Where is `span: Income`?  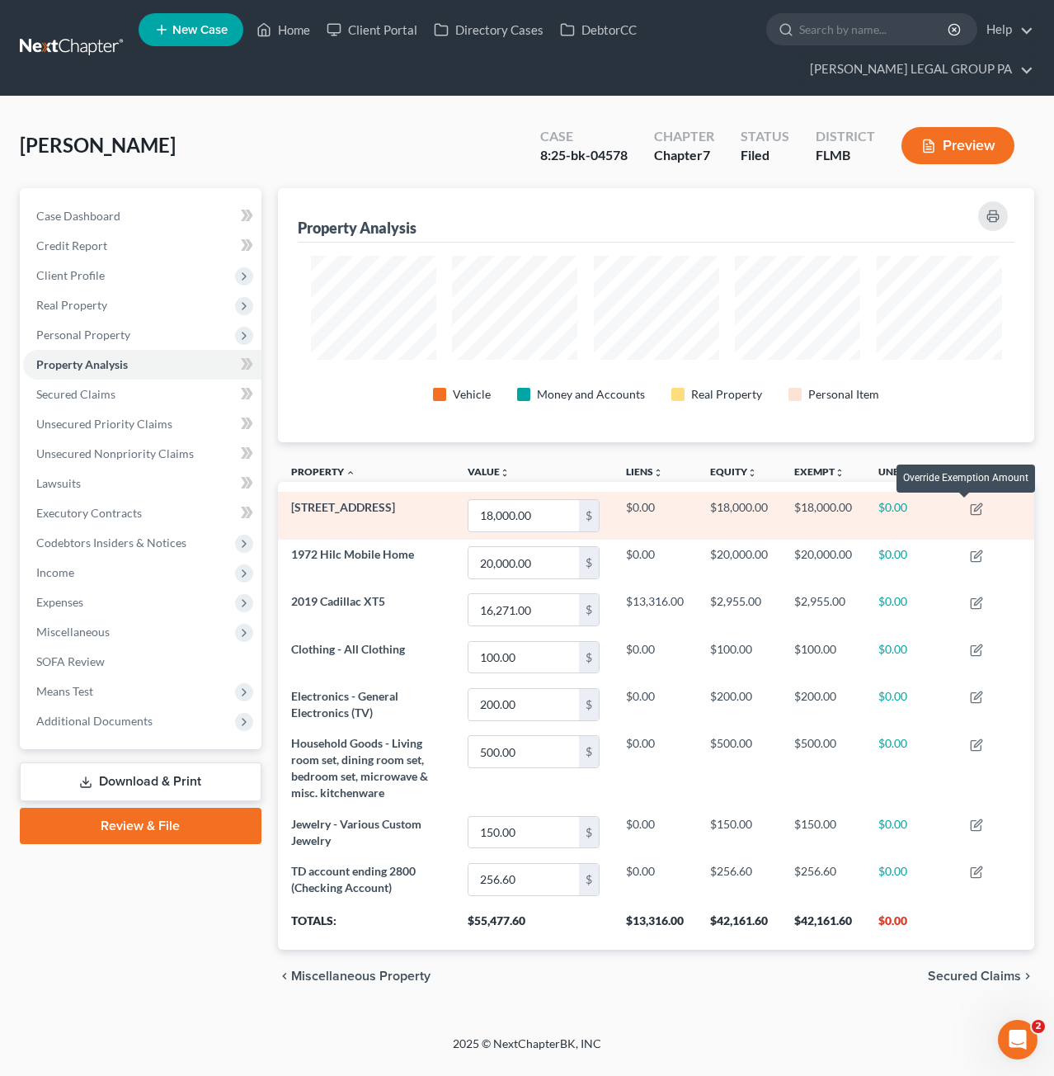 span: Income is located at coordinates (55, 572).